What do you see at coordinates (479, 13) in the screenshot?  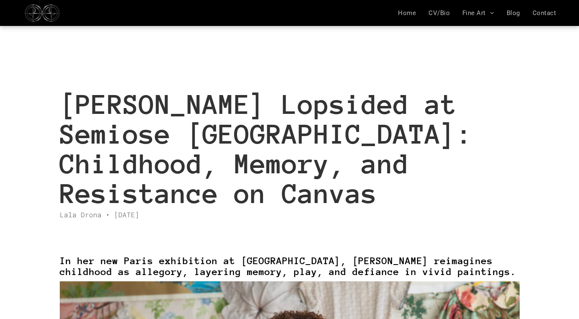 I see `a: Fine Art` at bounding box center [479, 13].